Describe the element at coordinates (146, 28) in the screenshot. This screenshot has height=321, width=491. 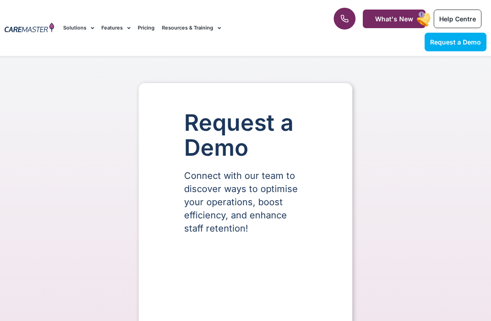
I see `a: Pricing` at that location.